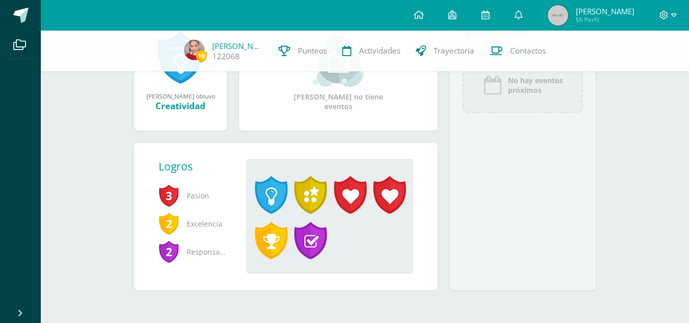  What do you see at coordinates (169, 195) in the screenshot?
I see `span: 3` at bounding box center [169, 195].